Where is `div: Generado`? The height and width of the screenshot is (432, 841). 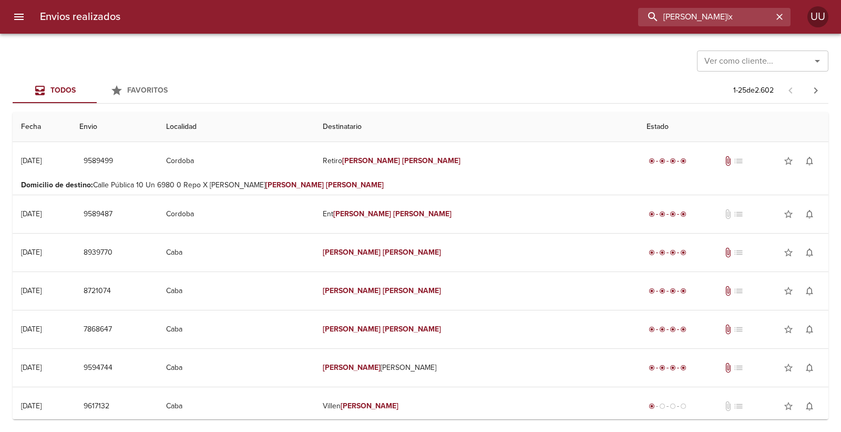 div: Generado is located at coordinates (668, 406).